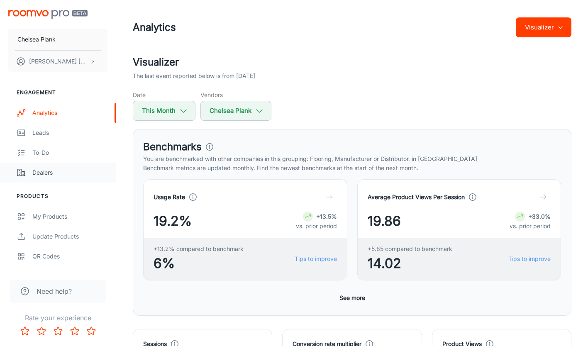  Describe the element at coordinates (58, 318) in the screenshot. I see `p: Rate your experience` at that location.